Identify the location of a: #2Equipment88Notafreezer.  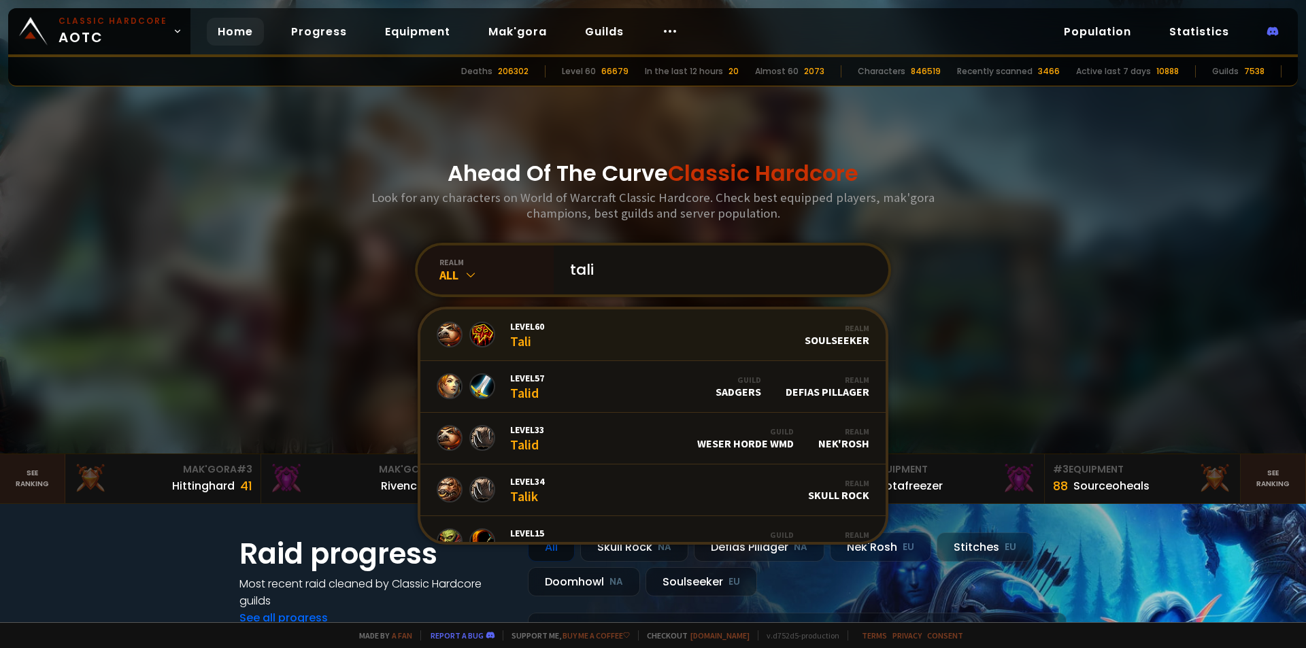
(947, 479).